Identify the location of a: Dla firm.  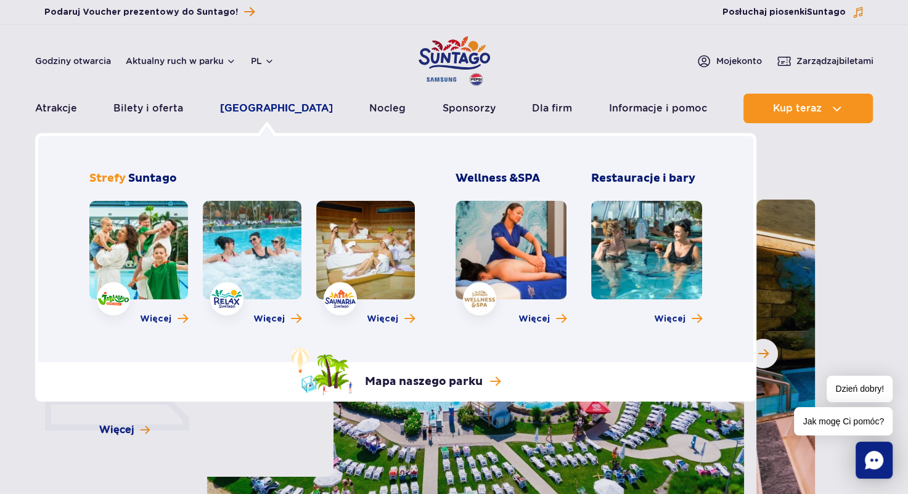
(552, 109).